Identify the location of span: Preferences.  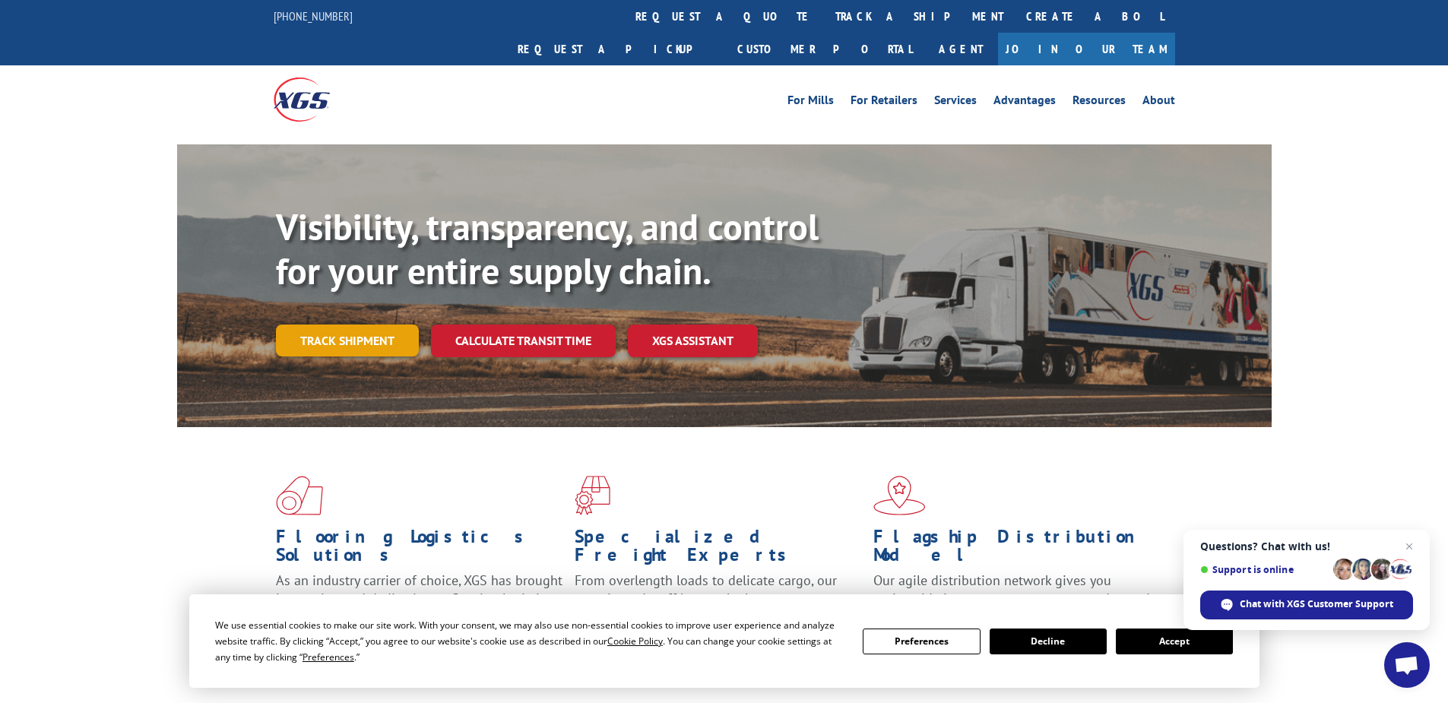
(328, 657).